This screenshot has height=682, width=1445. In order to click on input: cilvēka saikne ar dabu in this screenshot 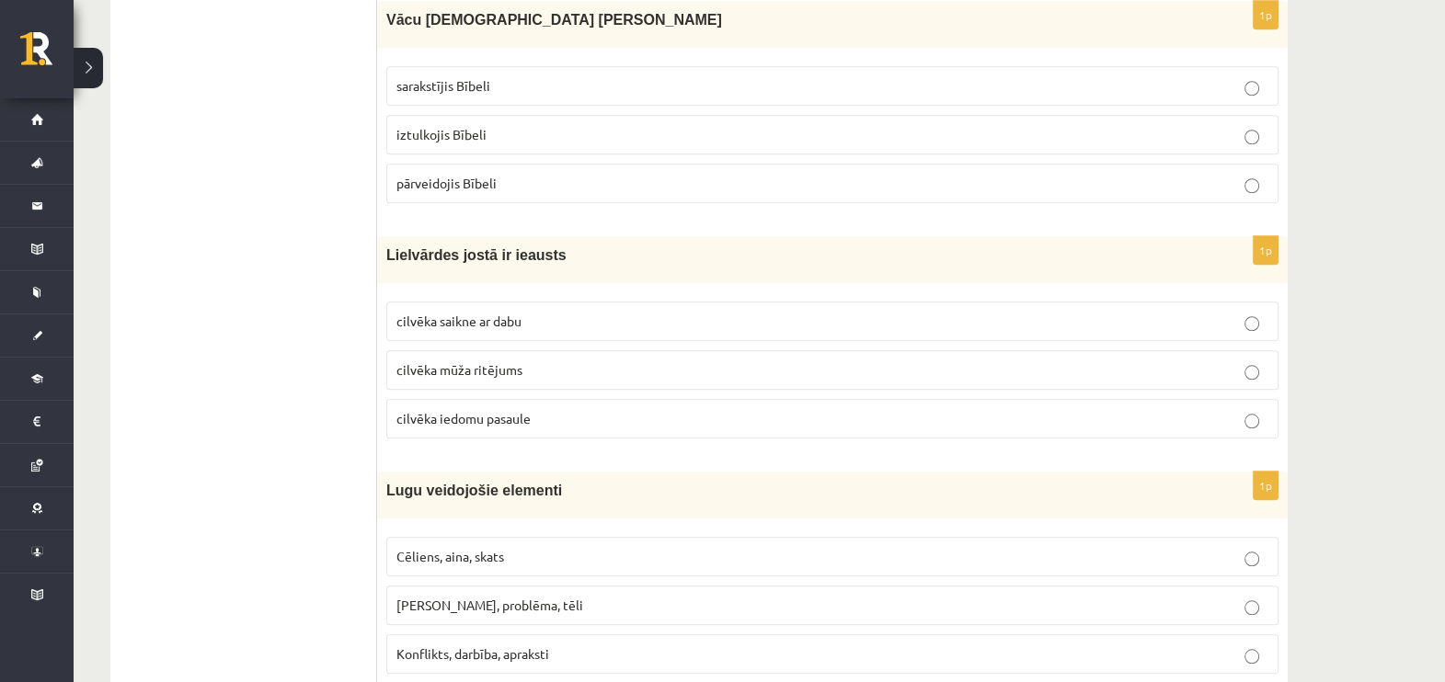, I will do `click(1252, 324)`.